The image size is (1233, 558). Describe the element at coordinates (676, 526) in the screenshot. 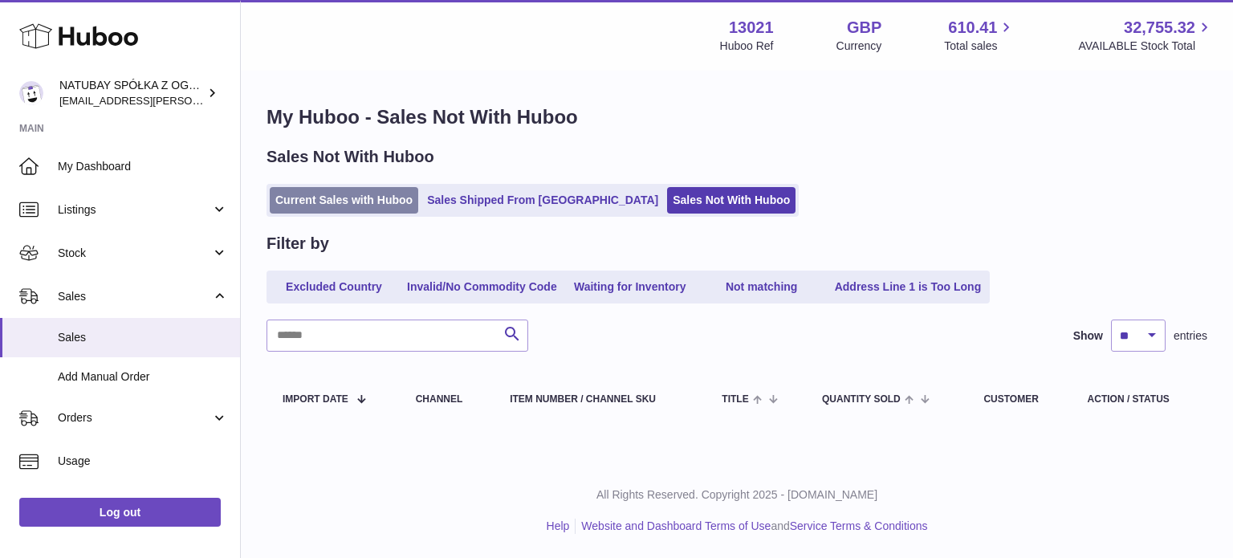

I see `a: Website and Dashboard Terms of Use` at that location.